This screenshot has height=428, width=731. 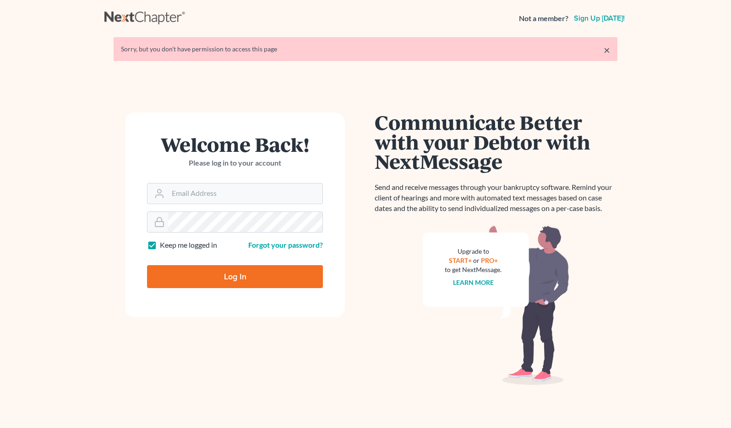 I want to click on a: Learn more, so click(x=473, y=282).